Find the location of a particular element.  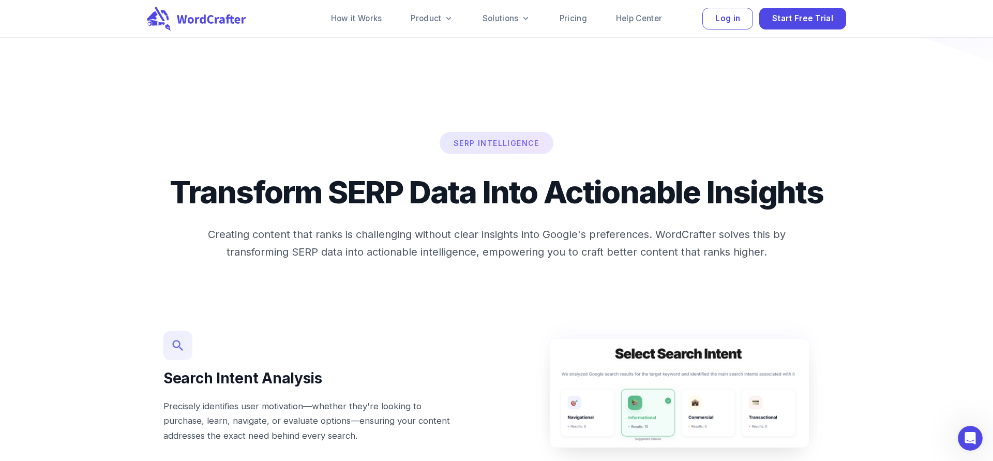

p: SERP Intelligence is located at coordinates (496, 143).